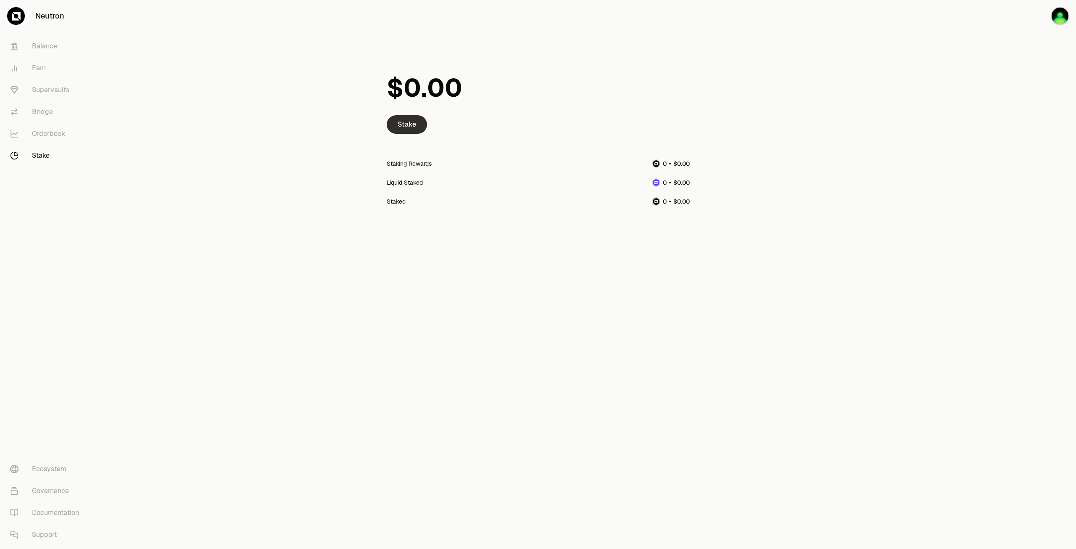 This screenshot has height=549, width=1076. What do you see at coordinates (47, 513) in the screenshot?
I see `a: Documentation` at bounding box center [47, 513].